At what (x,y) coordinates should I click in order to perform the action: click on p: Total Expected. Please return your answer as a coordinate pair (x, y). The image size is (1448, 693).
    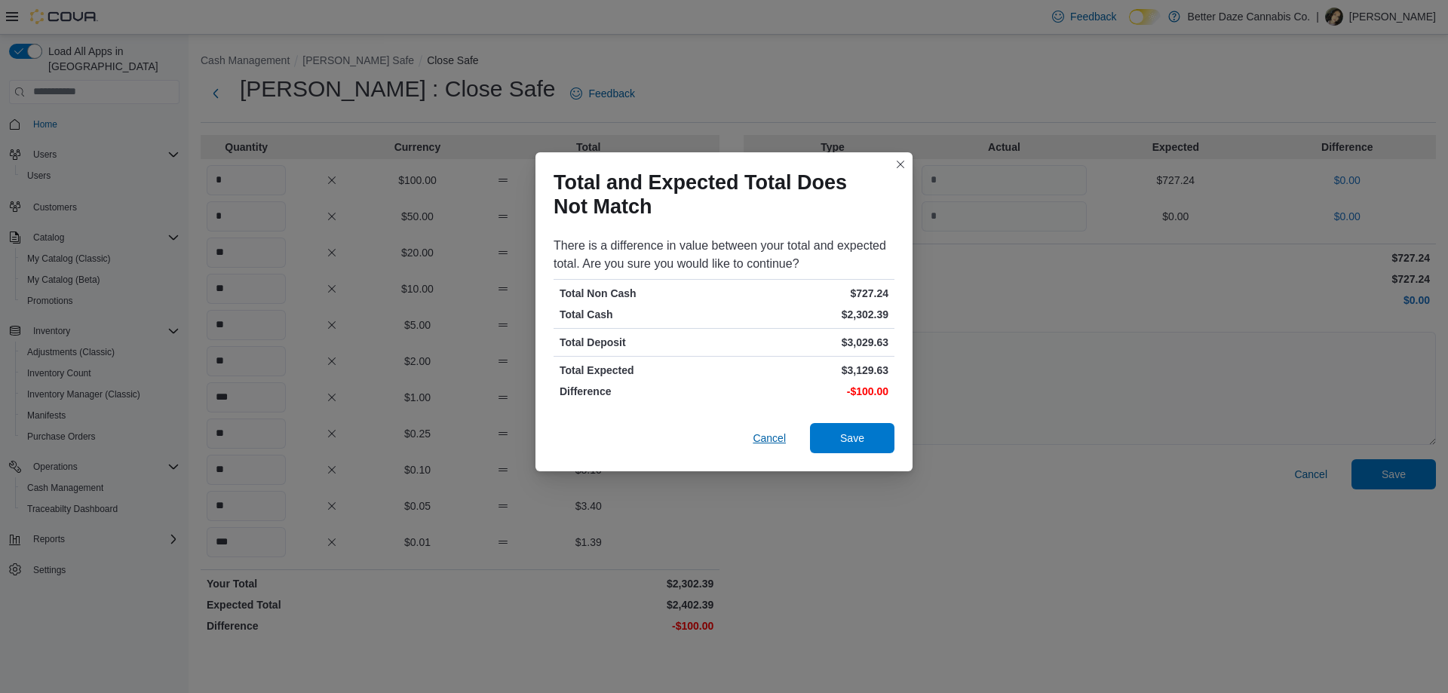
    Looking at the image, I should click on (640, 370).